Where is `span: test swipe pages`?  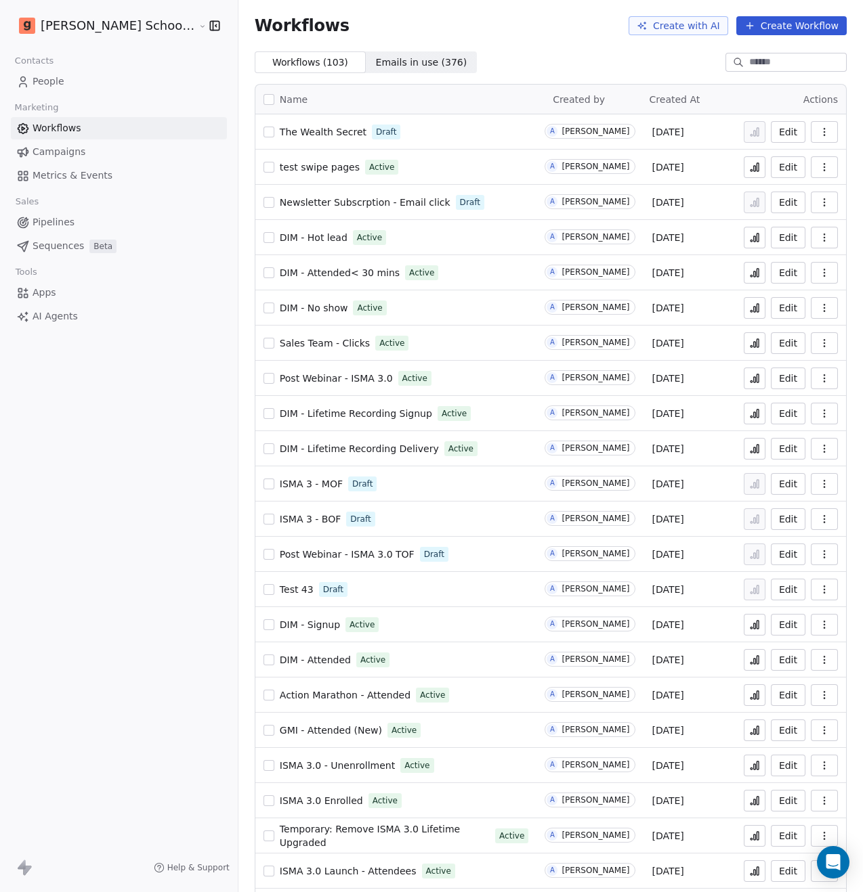 span: test swipe pages is located at coordinates (320, 167).